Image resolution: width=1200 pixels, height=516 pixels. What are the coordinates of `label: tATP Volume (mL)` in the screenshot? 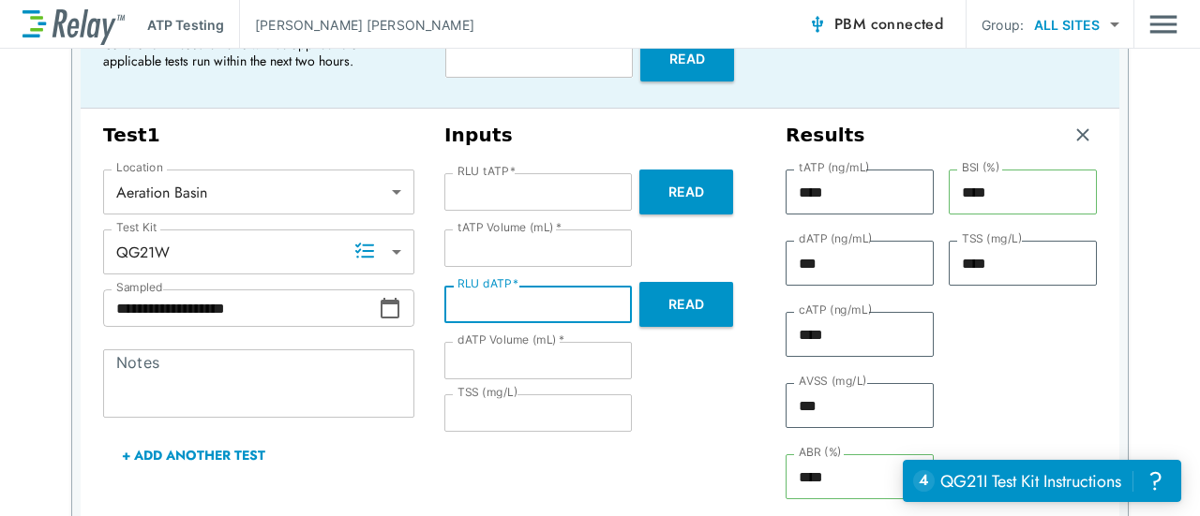 It's located at (509, 228).